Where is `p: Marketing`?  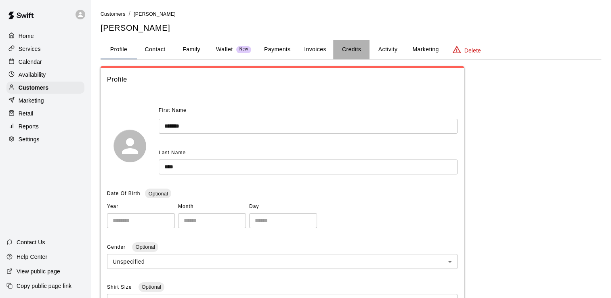 p: Marketing is located at coordinates (31, 101).